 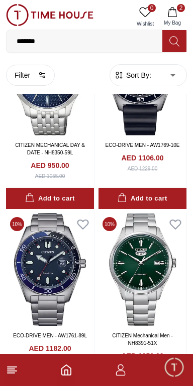 What do you see at coordinates (142, 356) in the screenshot?
I see `h4: AED 1350.00` at bounding box center [142, 356].